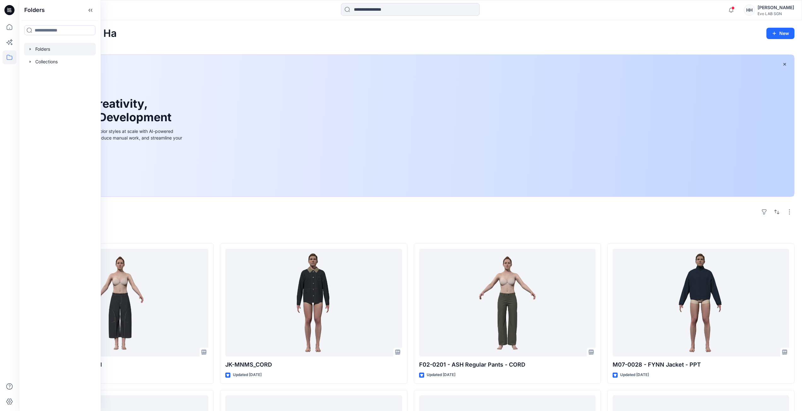 The image size is (802, 411). Describe the element at coordinates (120, 365) in the screenshot. I see `p: WM-MED PANTS STITCH` at that location.